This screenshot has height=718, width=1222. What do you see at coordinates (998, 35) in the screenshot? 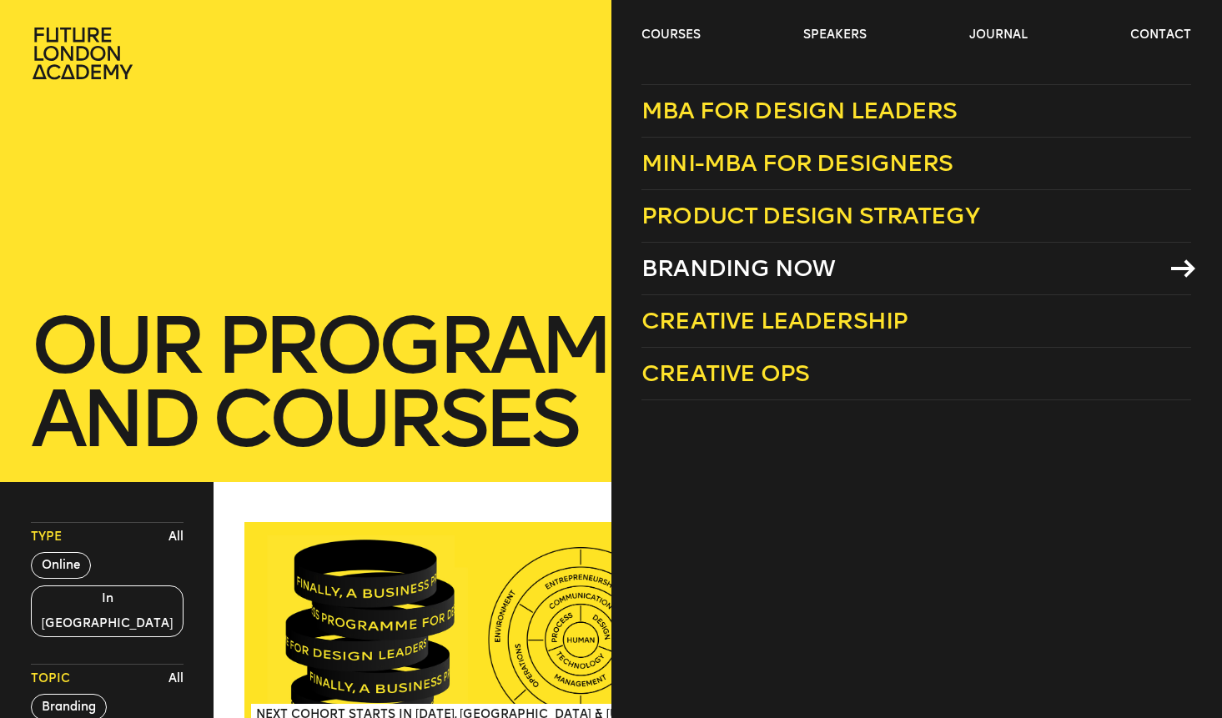
I see `a: journal` at bounding box center [998, 35].